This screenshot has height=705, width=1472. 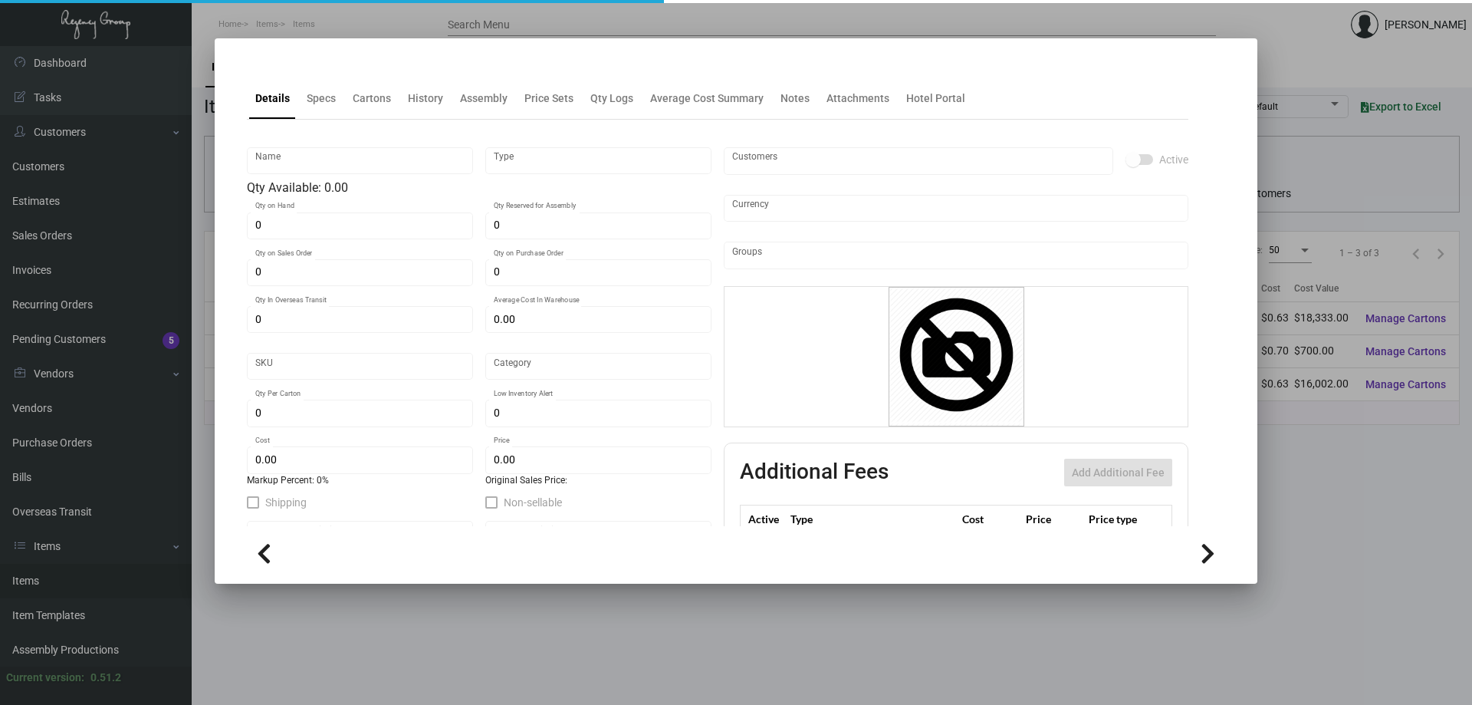 I want to click on div: Qty Available: 0.00, so click(x=479, y=188).